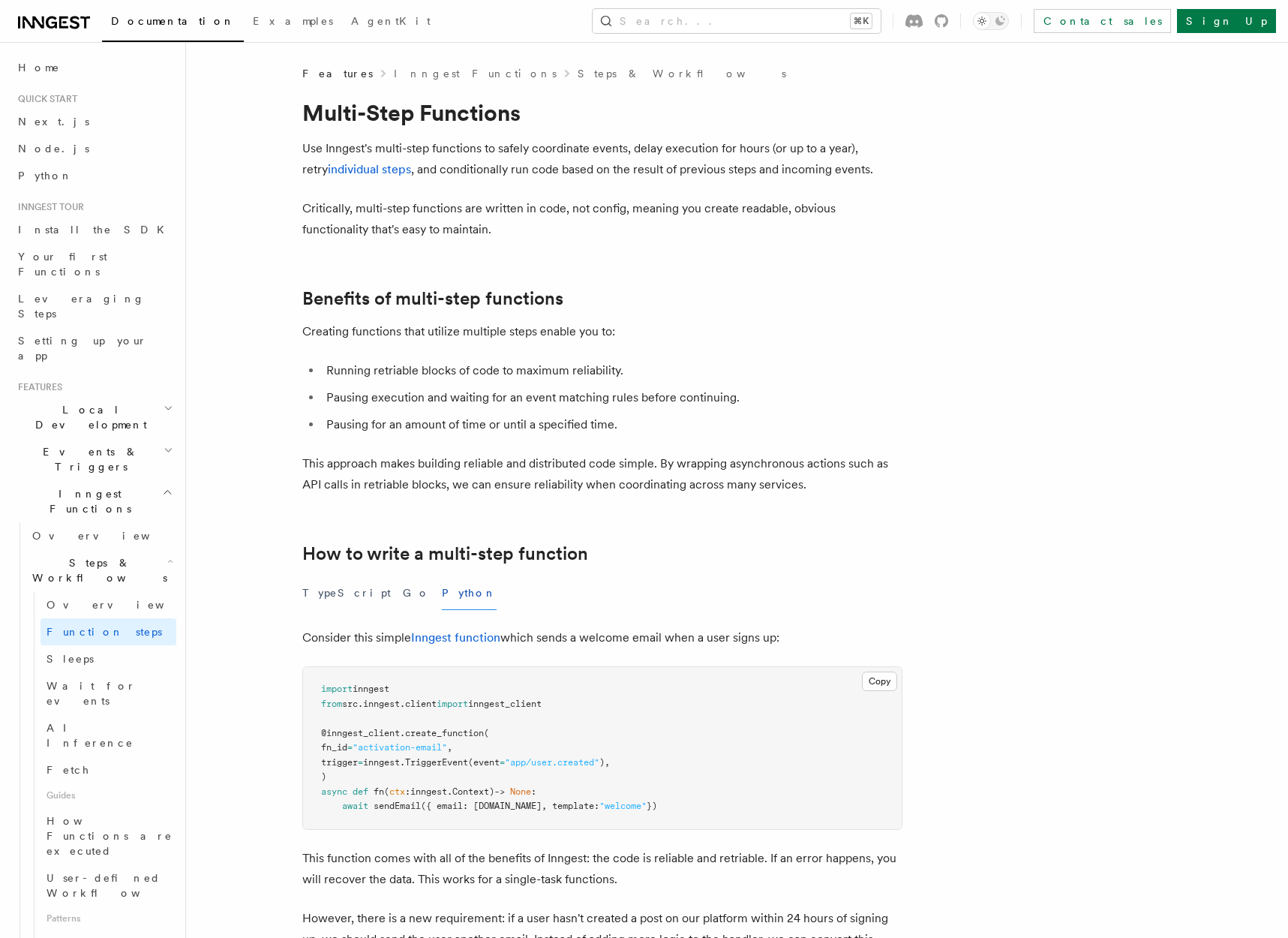 The width and height of the screenshot is (1288, 938). Describe the element at coordinates (108, 735) in the screenshot. I see `a: AI Inference` at that location.